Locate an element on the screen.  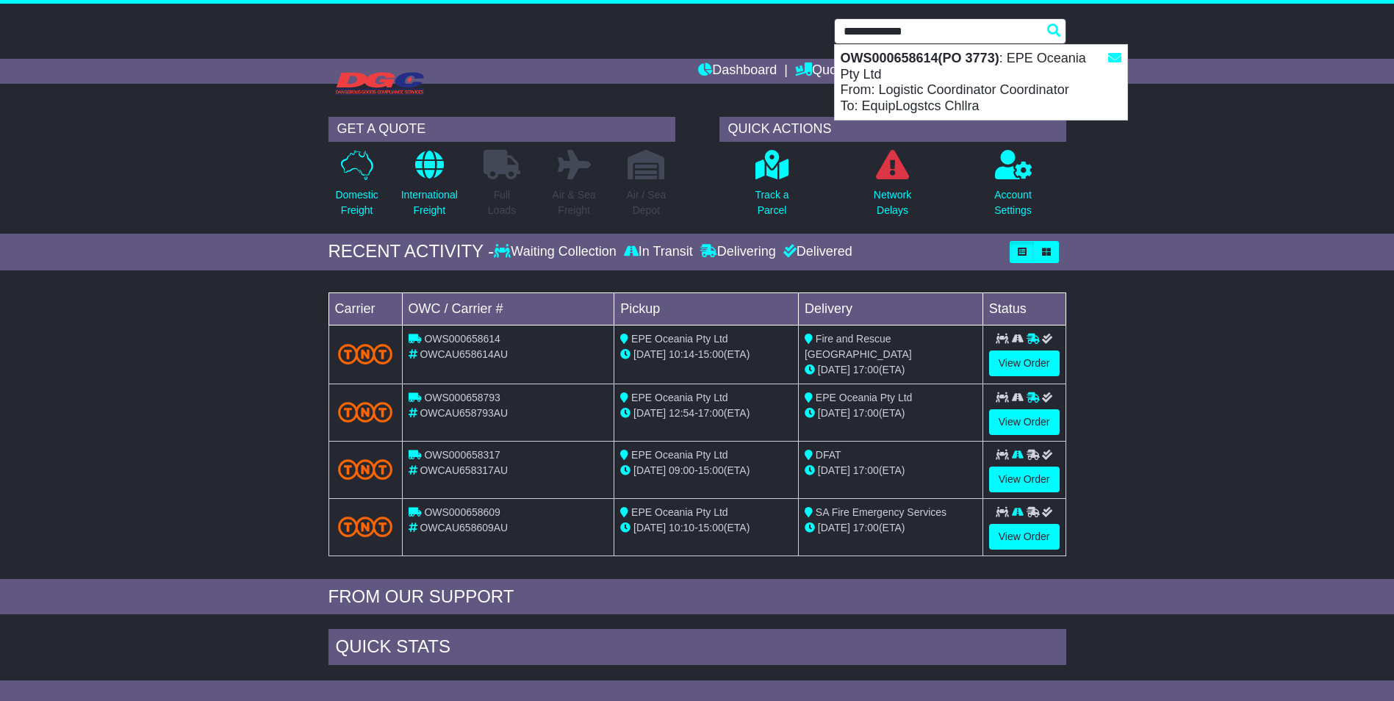
p: Account Settings is located at coordinates (1013, 203).